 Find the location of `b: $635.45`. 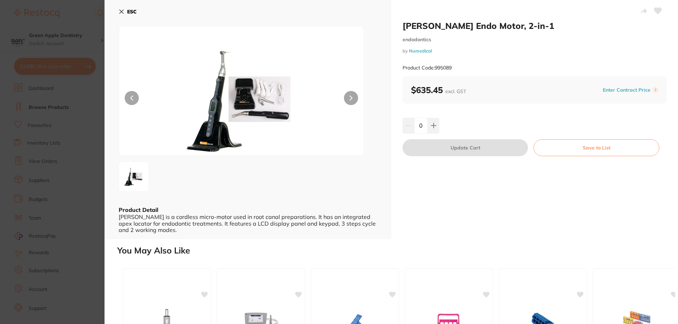

b: $635.45 is located at coordinates (438, 90).